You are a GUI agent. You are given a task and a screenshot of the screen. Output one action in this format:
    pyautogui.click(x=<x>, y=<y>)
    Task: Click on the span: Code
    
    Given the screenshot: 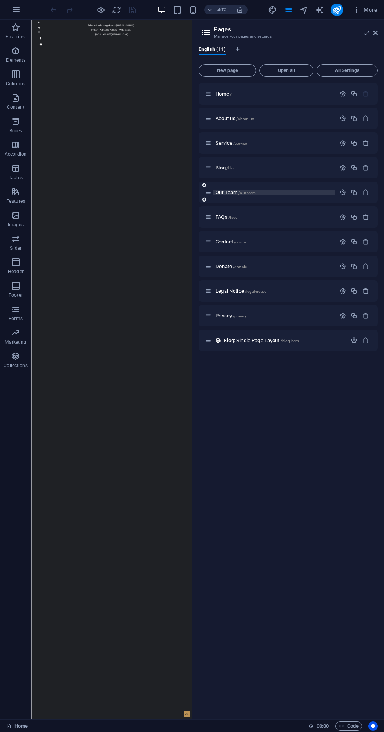 What is the action you would take?
    pyautogui.click(x=348, y=726)
    